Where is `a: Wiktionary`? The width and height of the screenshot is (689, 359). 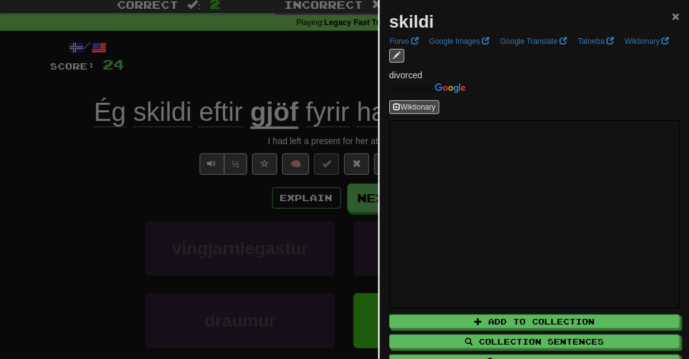
a: Wiktionary is located at coordinates (646, 41).